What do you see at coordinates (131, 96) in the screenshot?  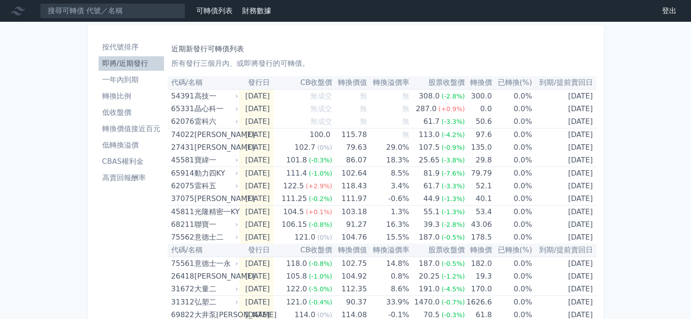 I see `li: 轉換比例` at bounding box center [131, 96].